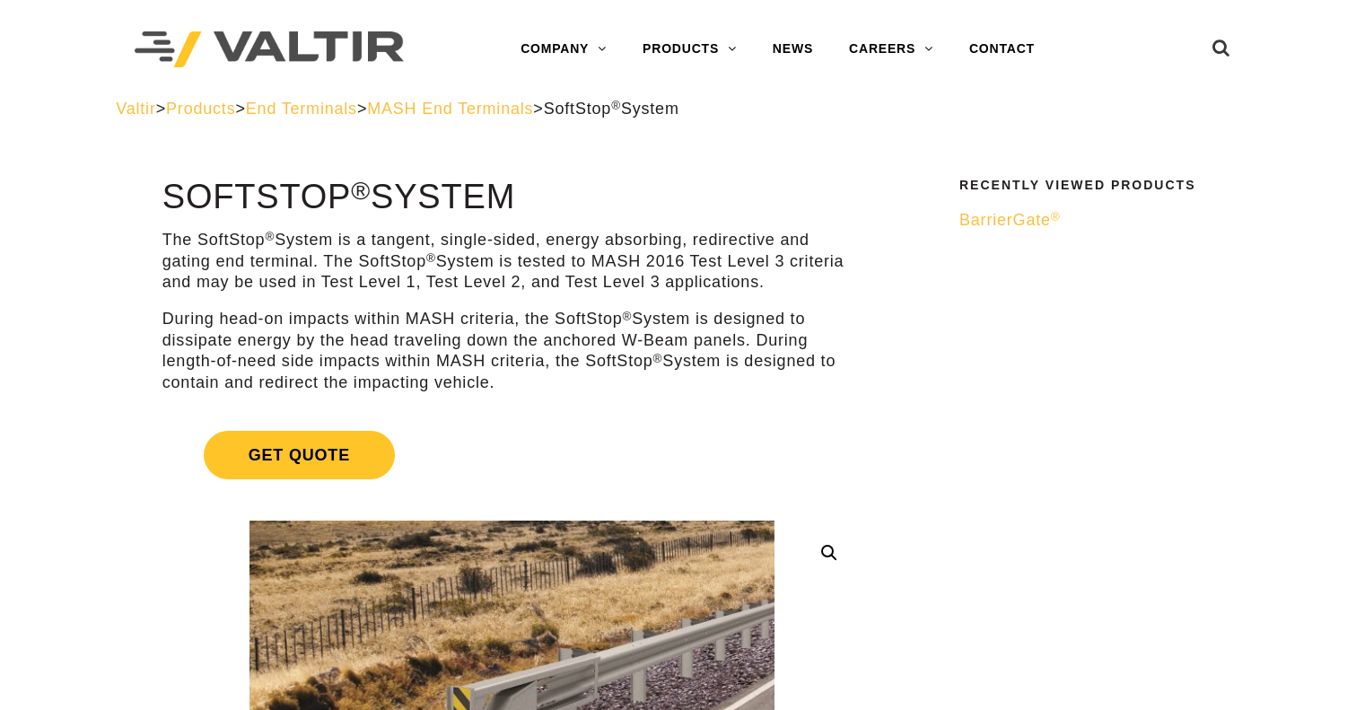 The width and height of the screenshot is (1365, 710). I want to click on h2: Recently Viewed Products, so click(1098, 185).